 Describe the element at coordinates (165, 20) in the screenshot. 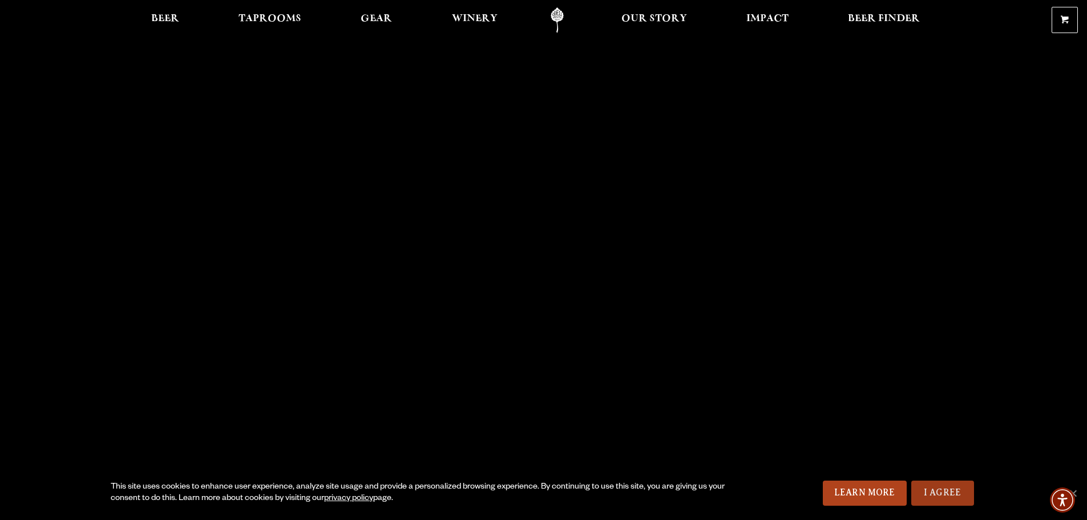

I see `a: Beer` at that location.